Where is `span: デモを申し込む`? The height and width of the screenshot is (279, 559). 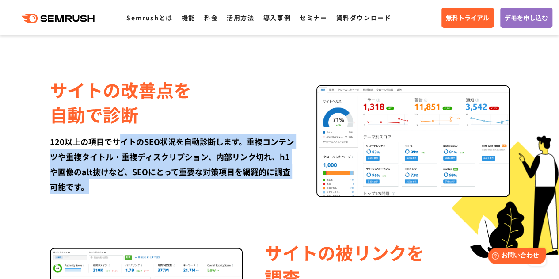 span: デモを申し込む is located at coordinates (526, 18).